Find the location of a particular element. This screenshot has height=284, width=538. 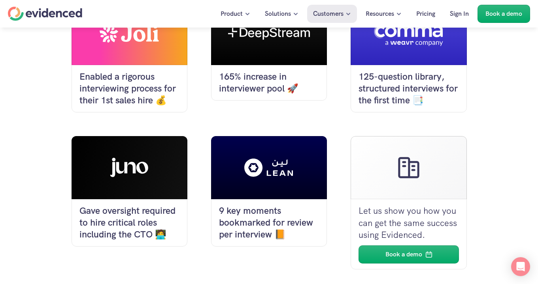

p: Pricing is located at coordinates (426, 14).